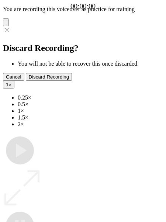 Image resolution: width=166 pixels, height=222 pixels. Describe the element at coordinates (83, 9) in the screenshot. I see `p: You are recording this voiceover as practice for training` at that location.